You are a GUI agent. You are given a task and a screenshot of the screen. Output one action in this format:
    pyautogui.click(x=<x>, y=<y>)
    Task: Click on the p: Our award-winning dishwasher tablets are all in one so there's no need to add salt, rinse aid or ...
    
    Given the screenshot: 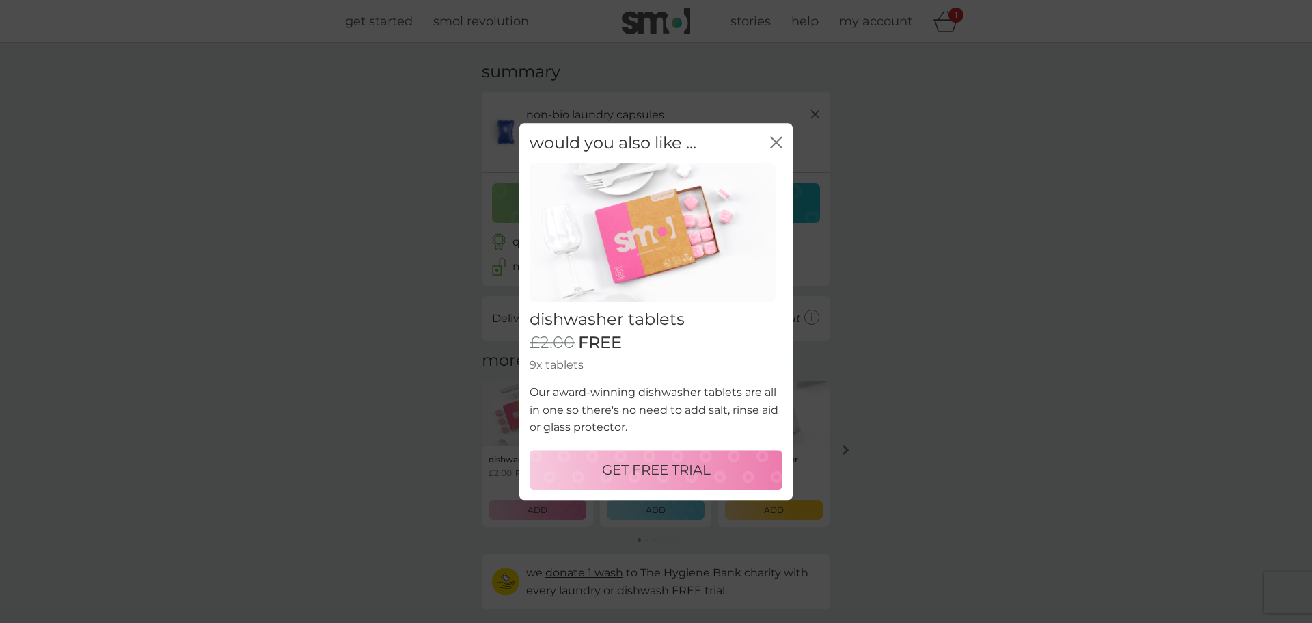 What is the action you would take?
    pyautogui.click(x=656, y=409)
    